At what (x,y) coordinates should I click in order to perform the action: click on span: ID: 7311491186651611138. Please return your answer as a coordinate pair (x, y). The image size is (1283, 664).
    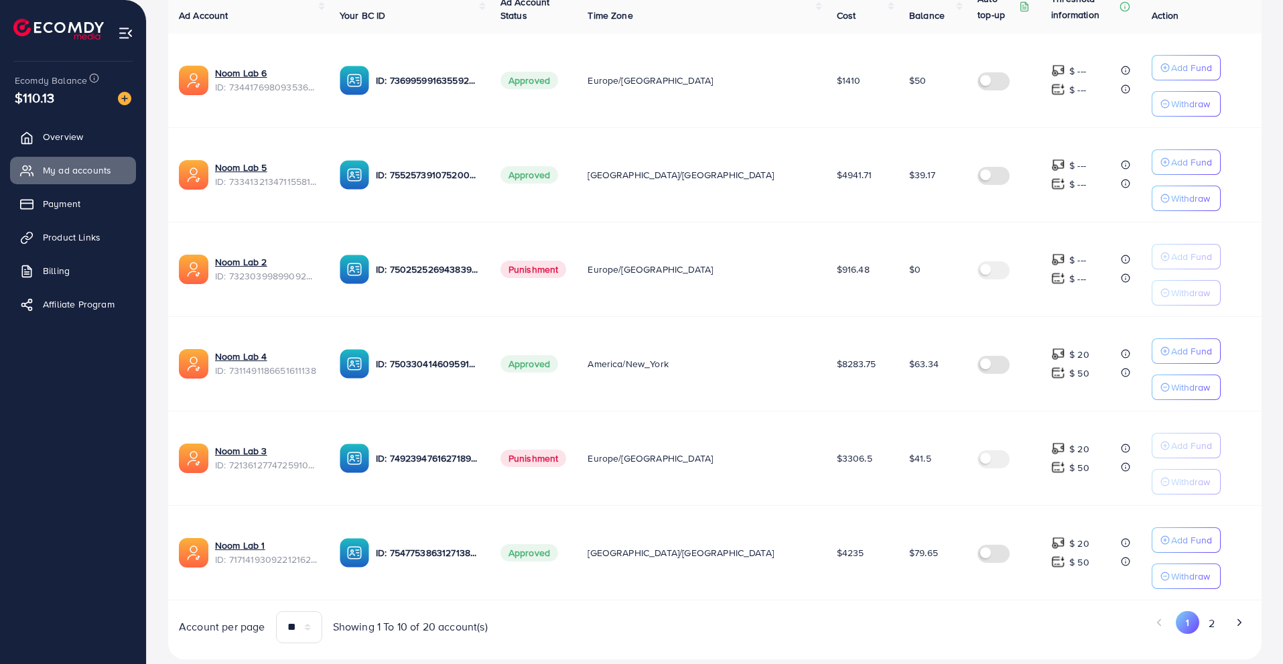
    Looking at the image, I should click on (267, 370).